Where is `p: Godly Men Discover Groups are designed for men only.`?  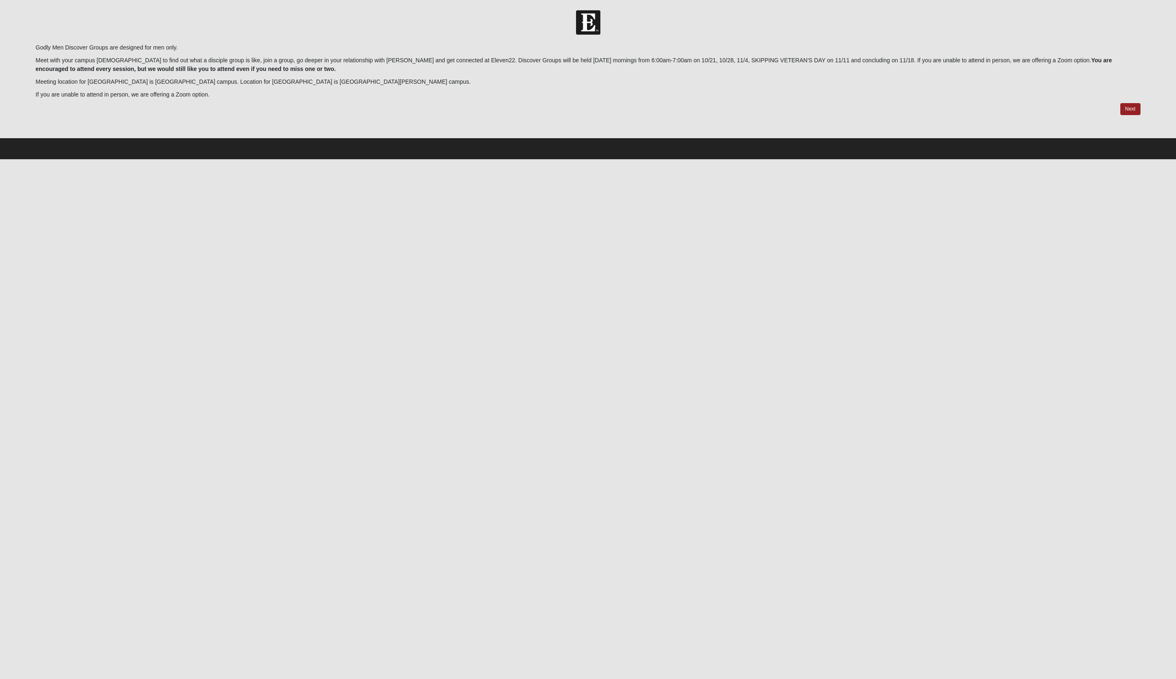
p: Godly Men Discover Groups are designed for men only. is located at coordinates (588, 47).